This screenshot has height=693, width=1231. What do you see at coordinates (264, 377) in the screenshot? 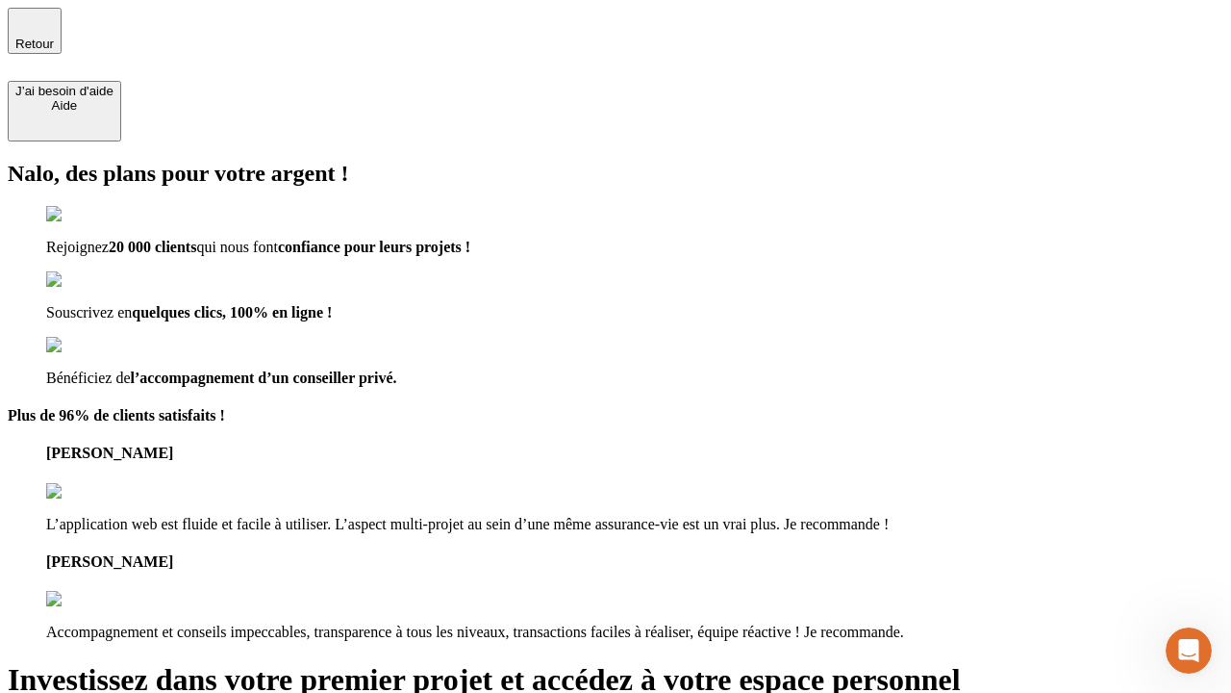
I see `span: l’accompagnement d’un conseiller privé.` at bounding box center [264, 377].